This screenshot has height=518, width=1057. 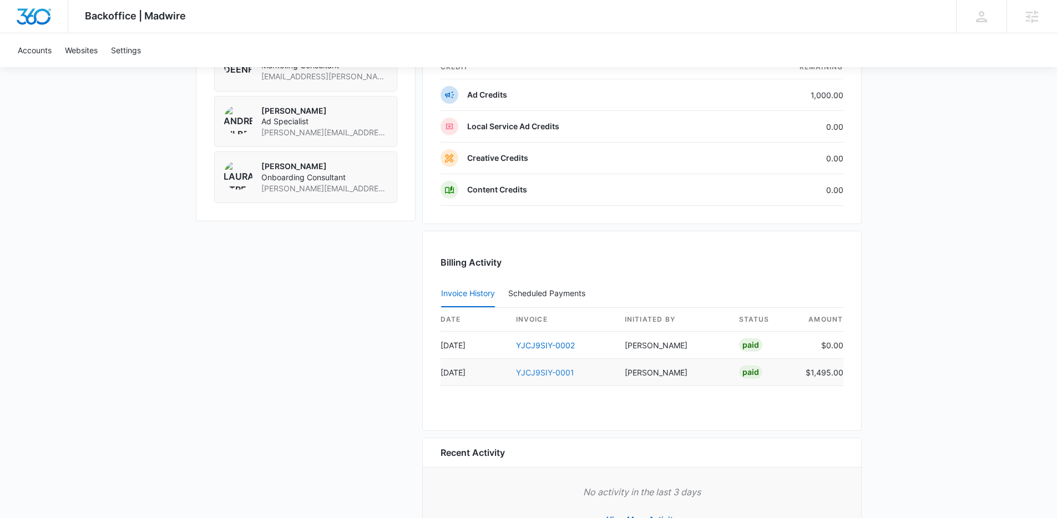 I want to click on a: Settings, so click(x=126, y=50).